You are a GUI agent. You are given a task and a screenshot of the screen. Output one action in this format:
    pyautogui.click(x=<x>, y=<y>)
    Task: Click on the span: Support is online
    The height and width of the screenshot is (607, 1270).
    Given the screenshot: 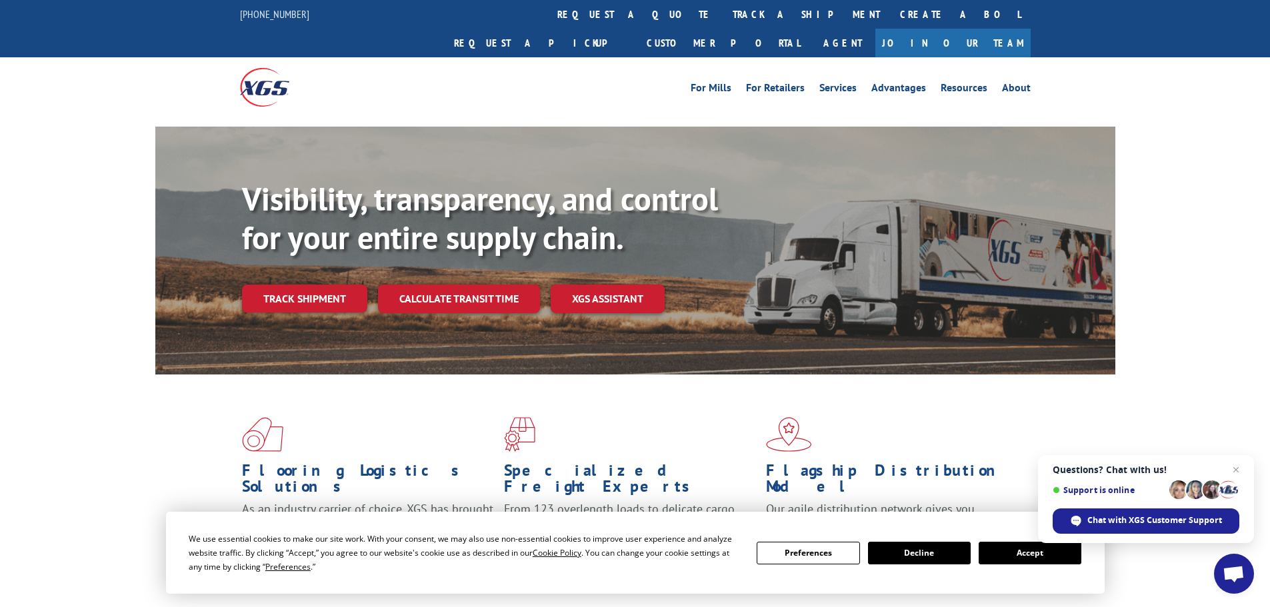 What is the action you would take?
    pyautogui.click(x=1109, y=490)
    